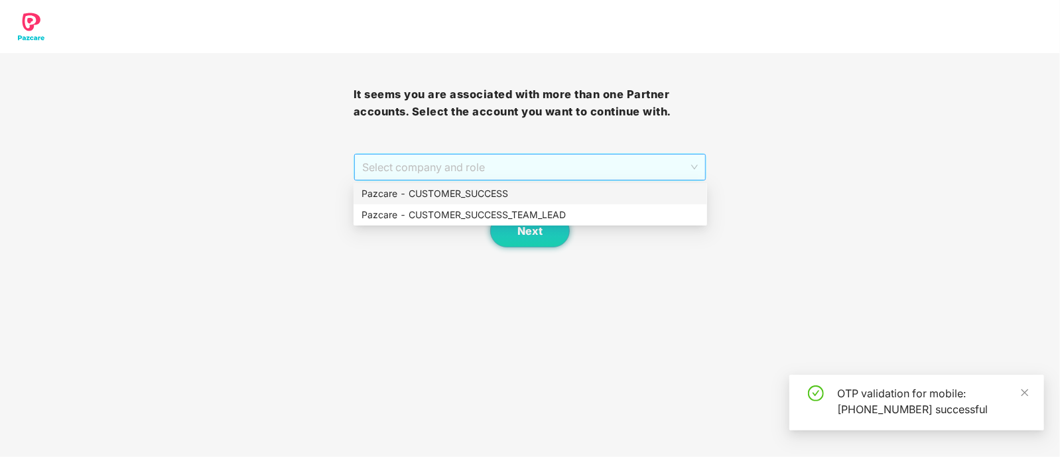 Image resolution: width=1060 pixels, height=457 pixels. I want to click on span: check-circle, so click(816, 393).